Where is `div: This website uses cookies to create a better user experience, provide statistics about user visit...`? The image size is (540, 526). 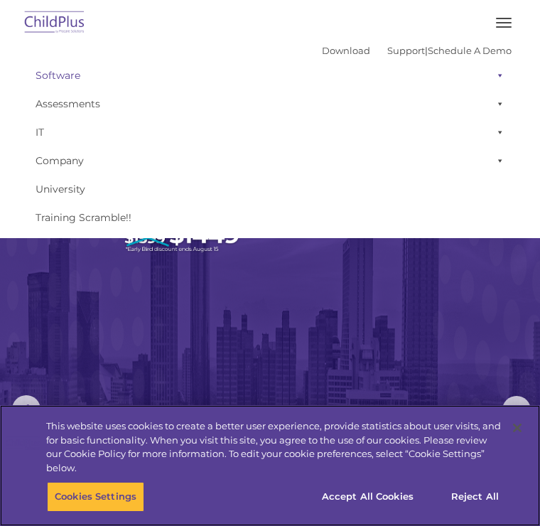 div: This website uses cookies to create a better user experience, provide statistics about user visit... is located at coordinates (273, 447).